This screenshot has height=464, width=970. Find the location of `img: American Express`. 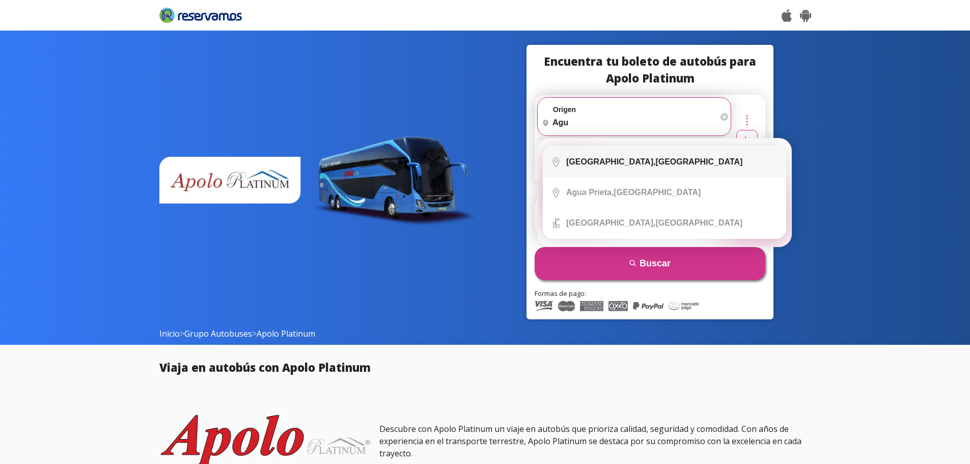

img: American Express is located at coordinates (591, 306).